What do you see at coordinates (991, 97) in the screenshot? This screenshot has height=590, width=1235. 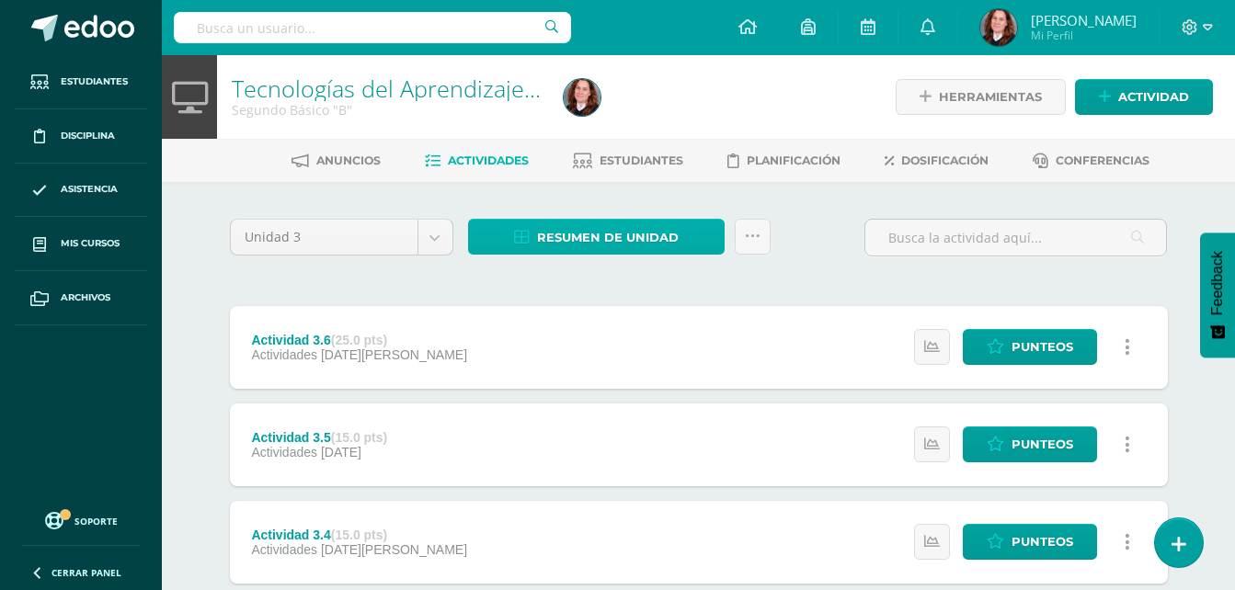 I see `span: Herramientas` at bounding box center [991, 97].